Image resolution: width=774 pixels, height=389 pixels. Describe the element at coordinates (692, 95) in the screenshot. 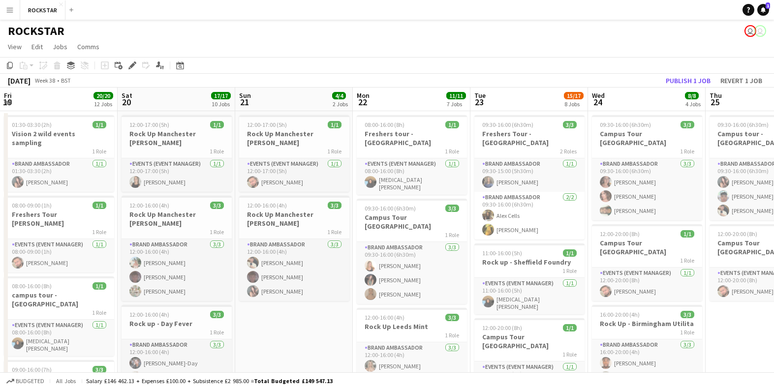

I see `span: 8/8` at that location.